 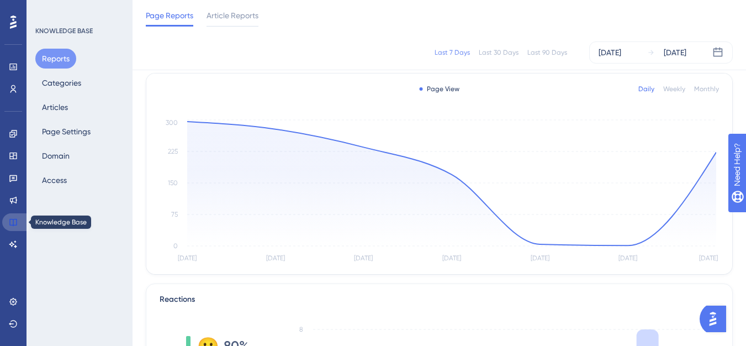 I want to click on span: Article Reports, so click(x=233, y=15).